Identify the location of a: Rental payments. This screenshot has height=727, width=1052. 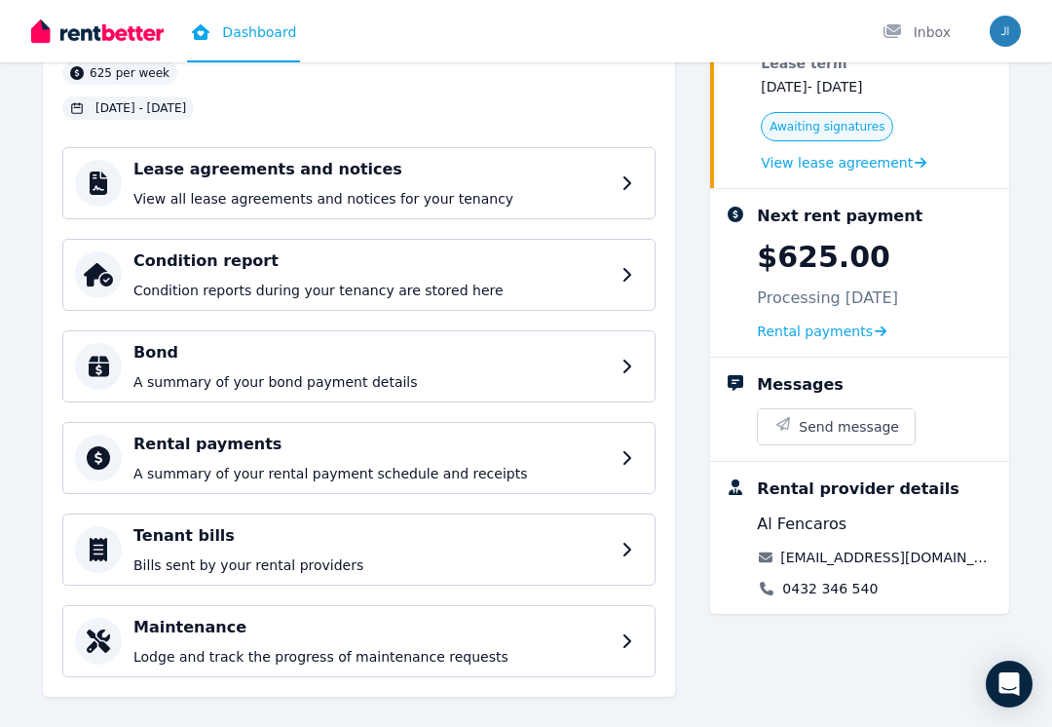
(821, 331).